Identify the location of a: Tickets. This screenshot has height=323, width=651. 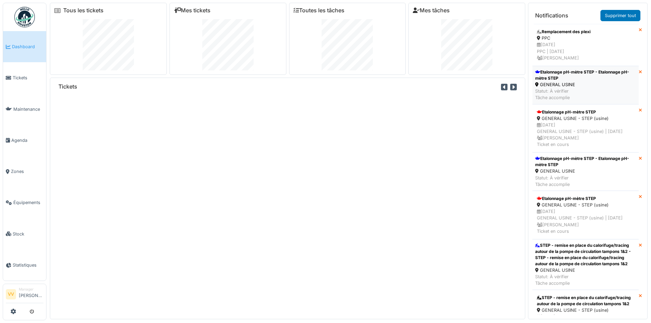
(25, 78).